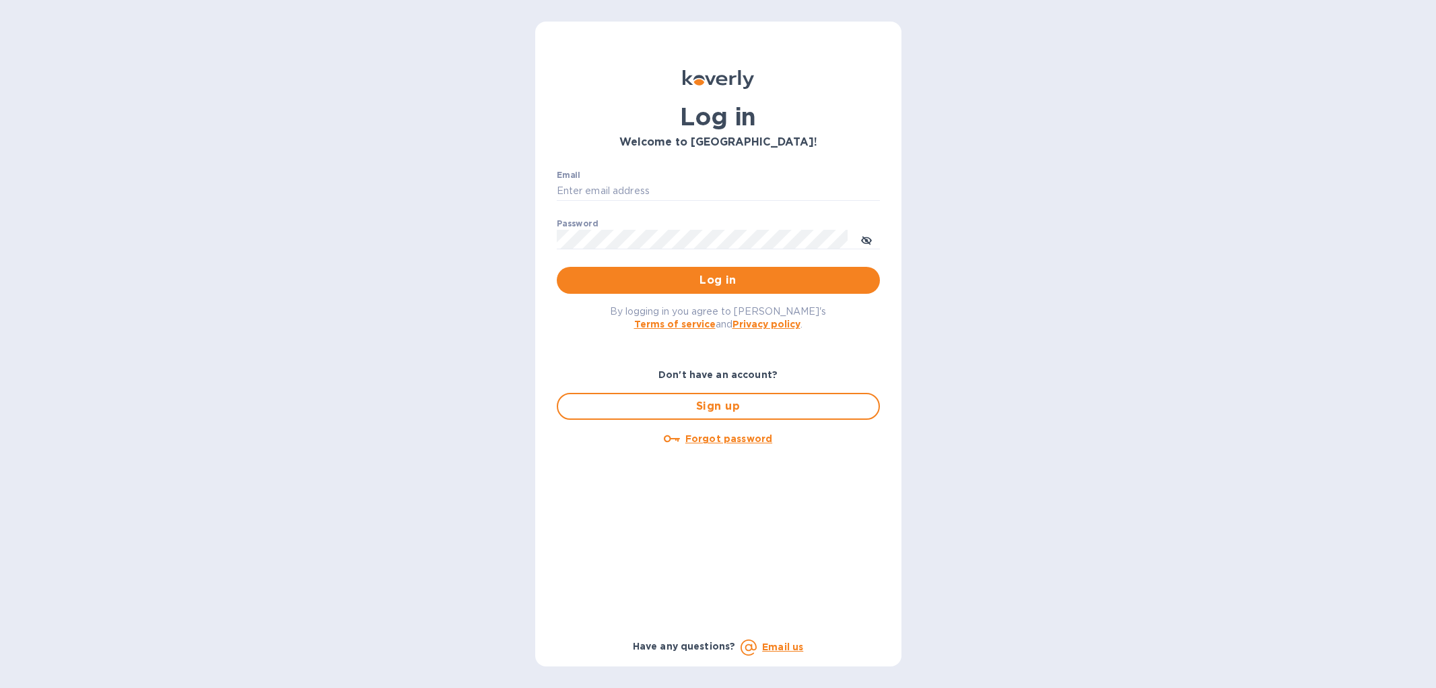  What do you see at coordinates (783, 647) in the screenshot?
I see `b: Email us` at bounding box center [783, 647].